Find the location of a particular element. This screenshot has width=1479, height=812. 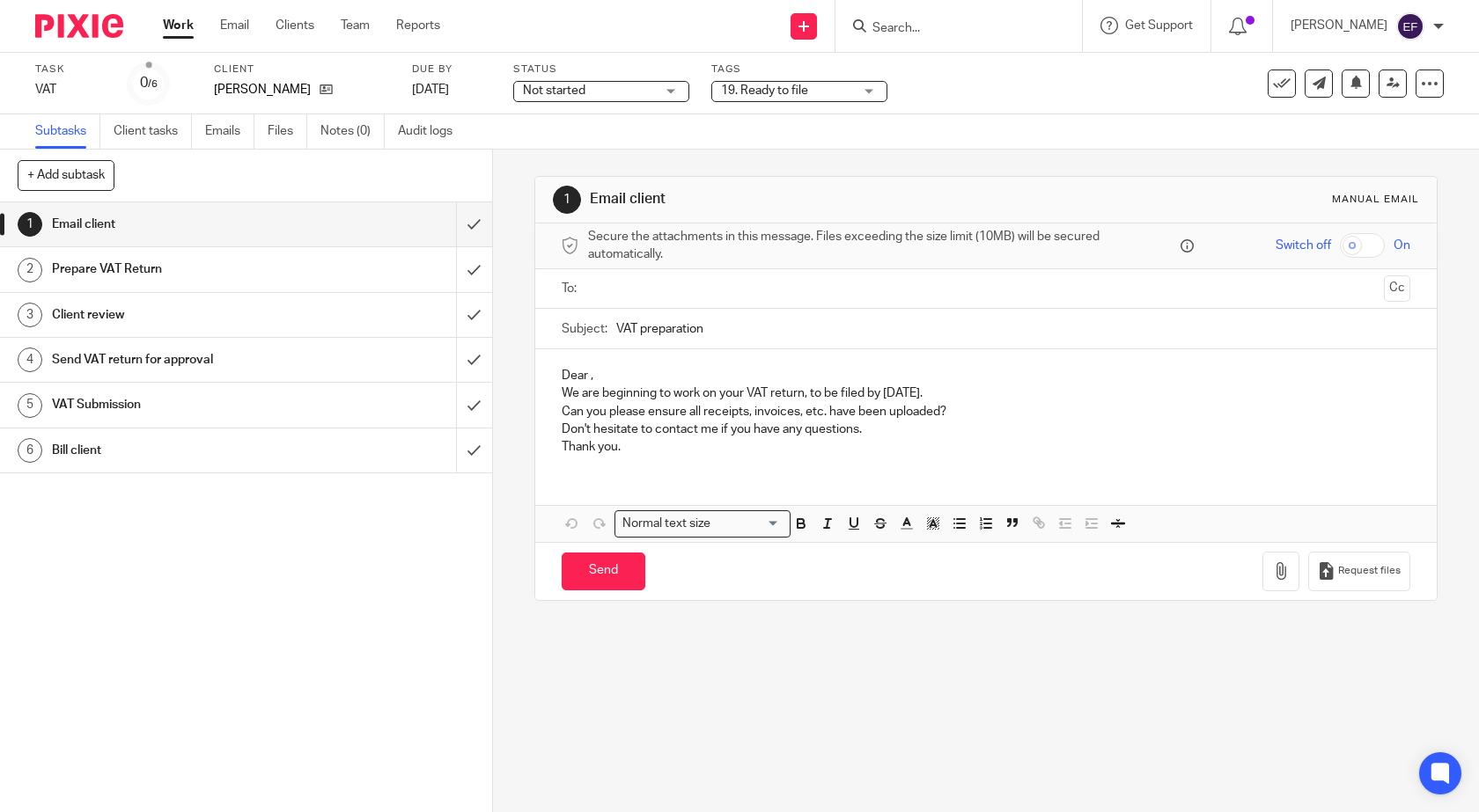

label: Task is located at coordinates (70, 69).